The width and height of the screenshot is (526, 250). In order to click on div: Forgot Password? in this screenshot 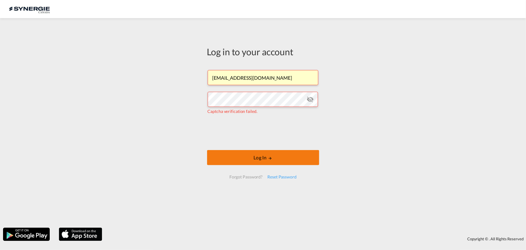, I will do `click(246, 177)`.